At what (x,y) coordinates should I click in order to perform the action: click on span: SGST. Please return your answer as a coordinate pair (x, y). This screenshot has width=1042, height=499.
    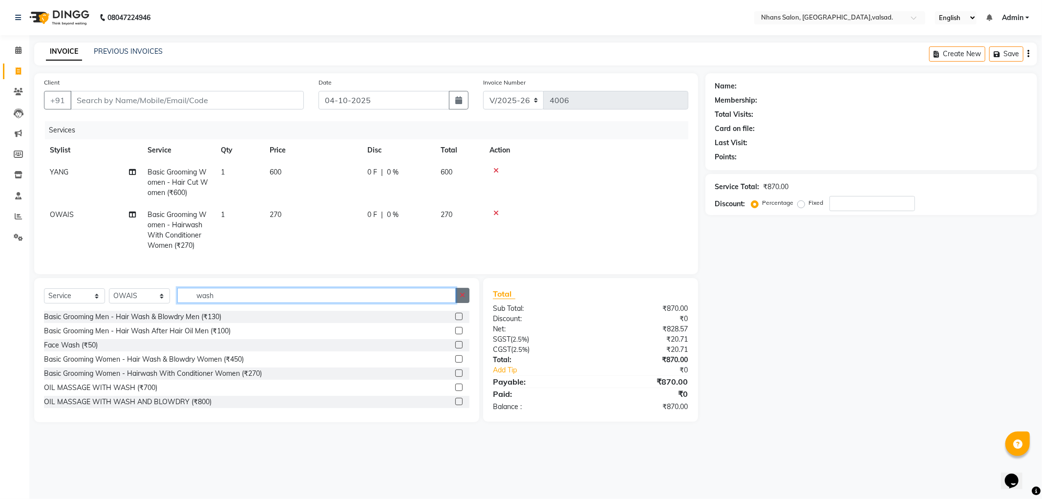
    Looking at the image, I should click on (502, 339).